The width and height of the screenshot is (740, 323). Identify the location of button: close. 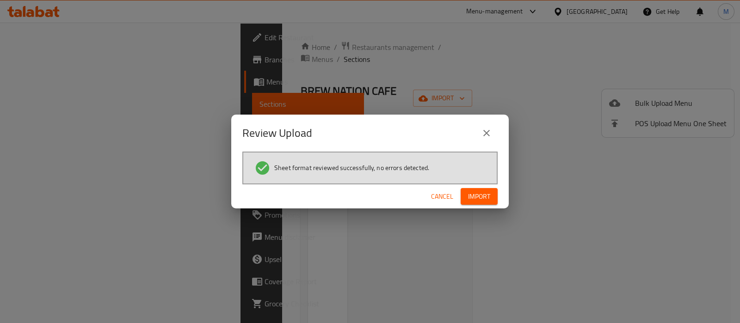
(487, 133).